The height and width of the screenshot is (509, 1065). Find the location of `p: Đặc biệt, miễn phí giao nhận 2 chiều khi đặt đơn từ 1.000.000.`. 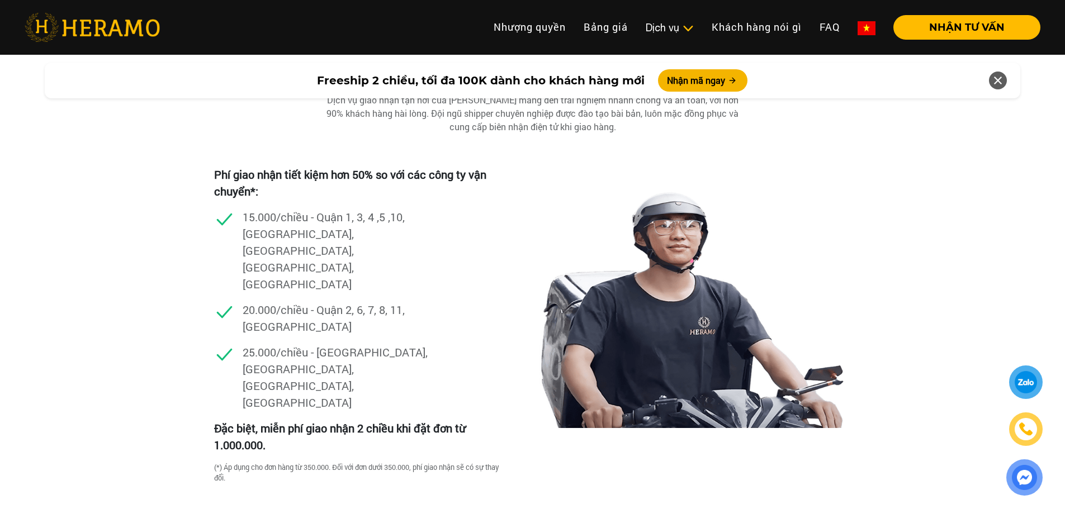

p: Đặc biệt, miễn phí giao nhận 2 chiều khi đặt đơn từ 1.000.000. is located at coordinates (357, 437).